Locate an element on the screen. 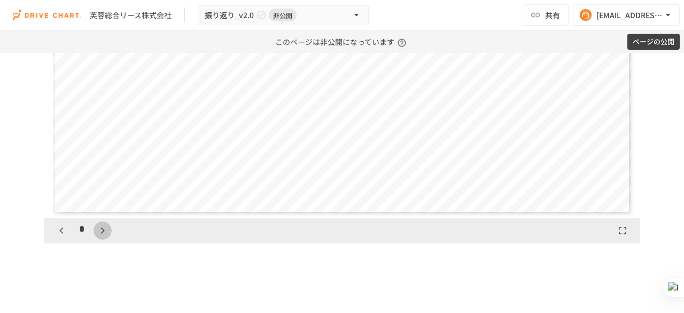 The height and width of the screenshot is (313, 684). button: 振り返り_v2.0非公開 is located at coordinates (283, 15).